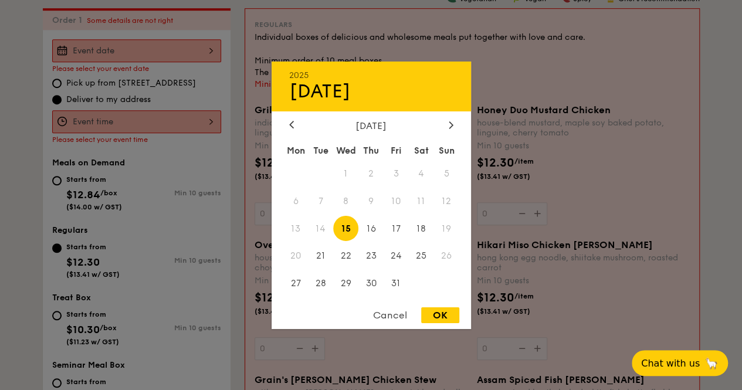 This screenshot has height=390, width=742. I want to click on span: 7, so click(320, 200).